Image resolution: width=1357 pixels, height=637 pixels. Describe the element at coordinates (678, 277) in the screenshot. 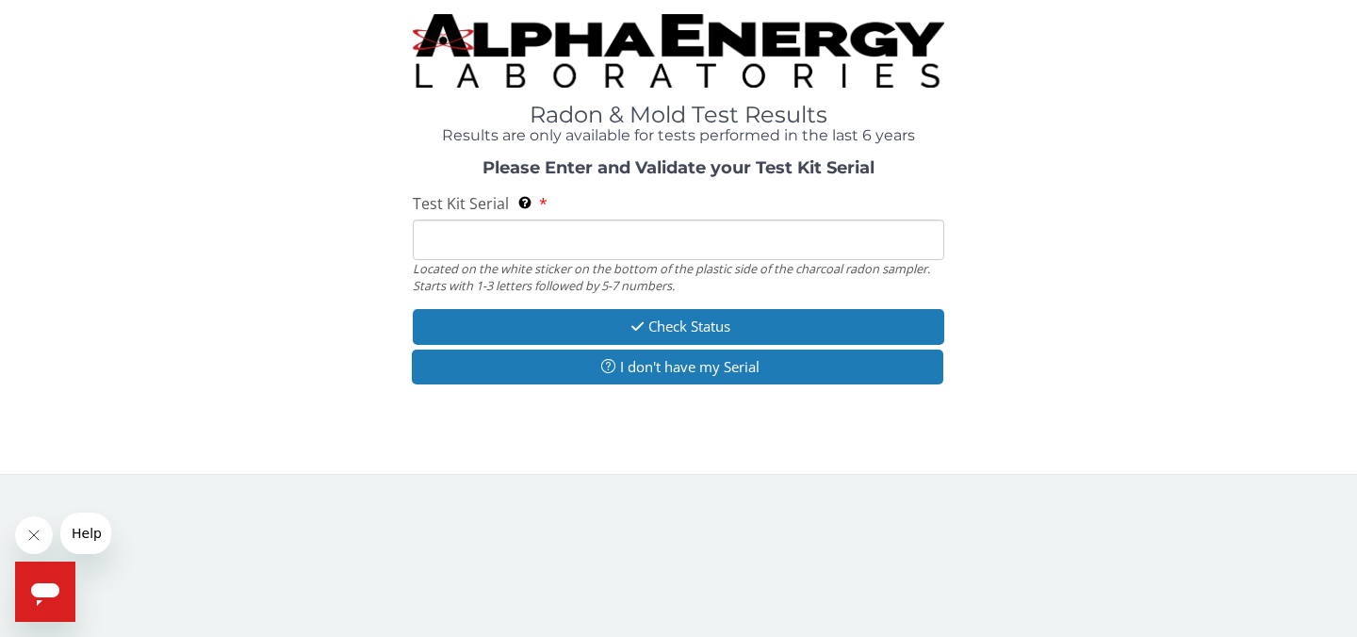

I see `div: Located on the white sticker on the bottom of the plastic side of the charcoal radon sampler. Sta...` at that location.